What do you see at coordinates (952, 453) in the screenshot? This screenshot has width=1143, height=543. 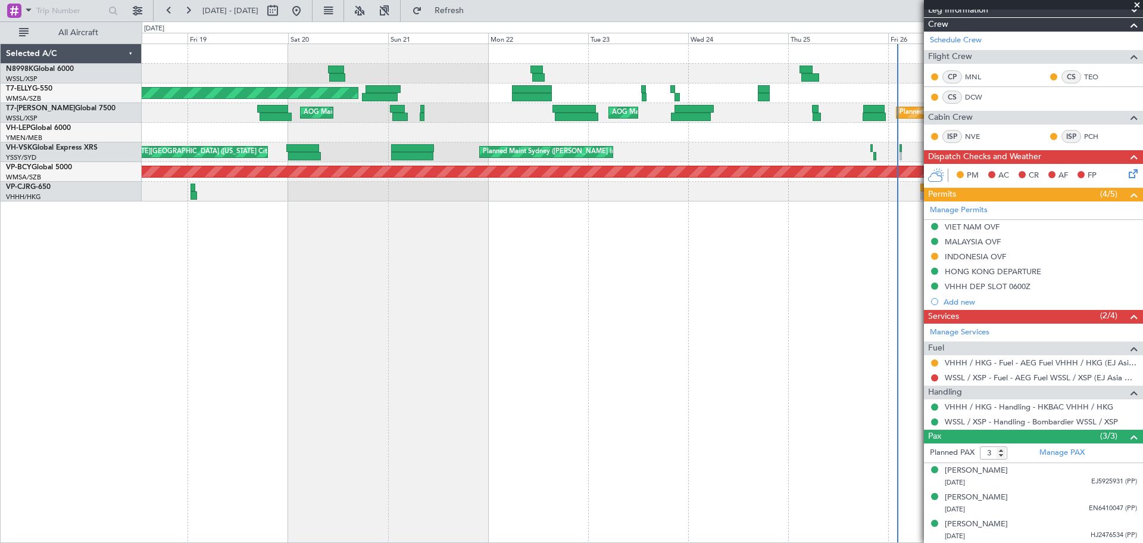 I see `label: Planned PAX` at bounding box center [952, 453].